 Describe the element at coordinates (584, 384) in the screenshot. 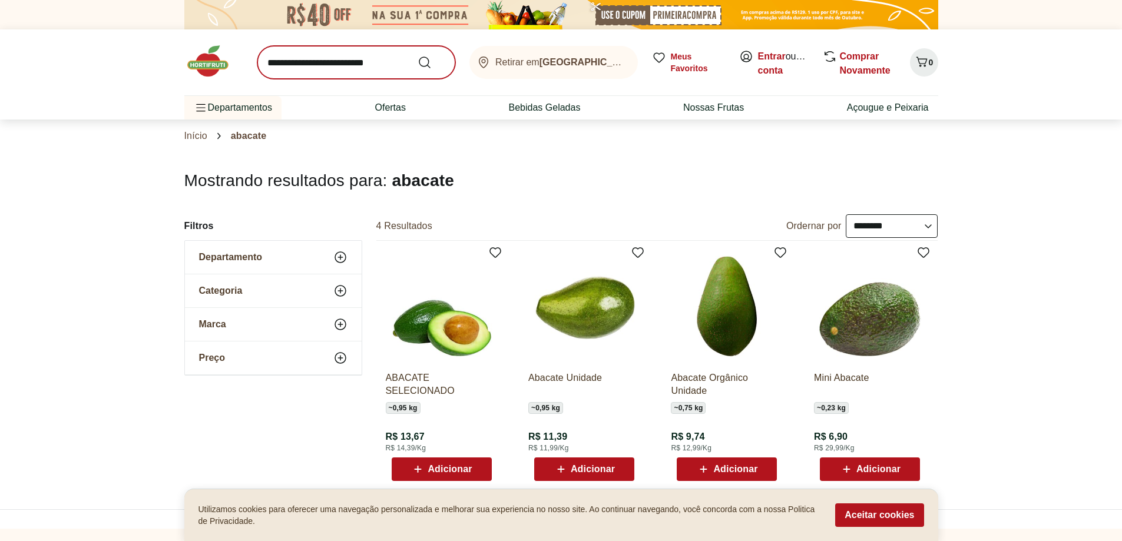

I see `p: Abacate Unidade` at that location.